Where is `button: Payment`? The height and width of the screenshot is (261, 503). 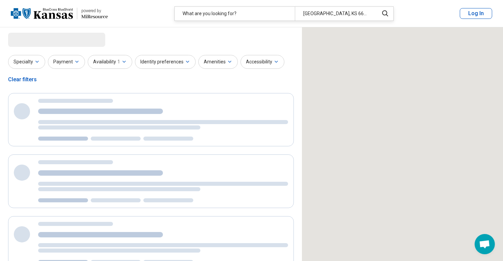
button: Payment is located at coordinates (66, 62).